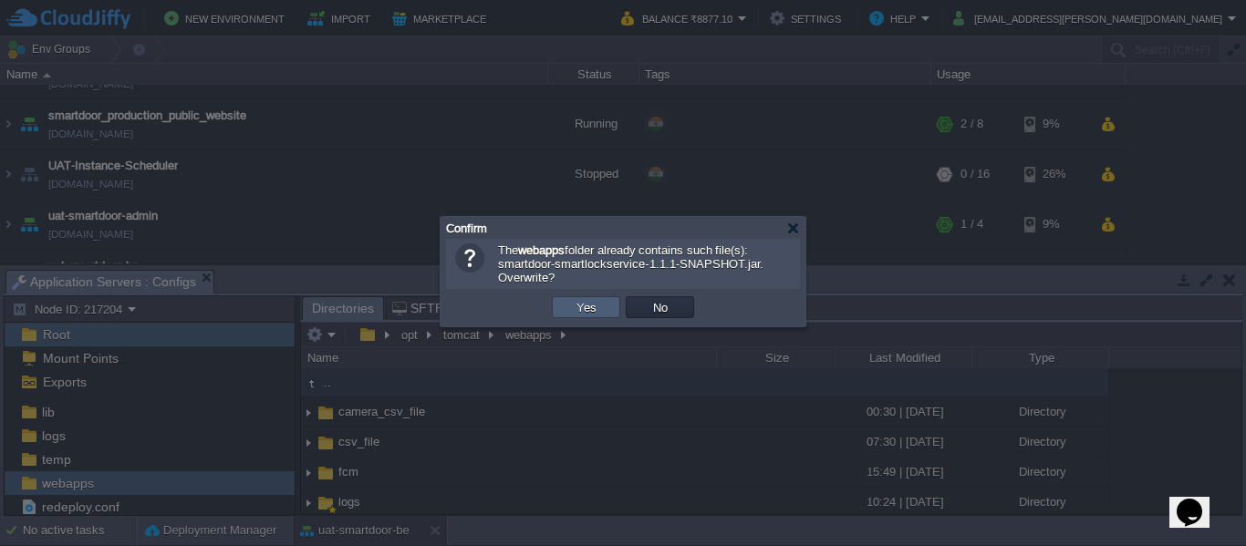 Image resolution: width=1246 pixels, height=546 pixels. Describe the element at coordinates (660, 307) in the screenshot. I see `button: No` at that location.